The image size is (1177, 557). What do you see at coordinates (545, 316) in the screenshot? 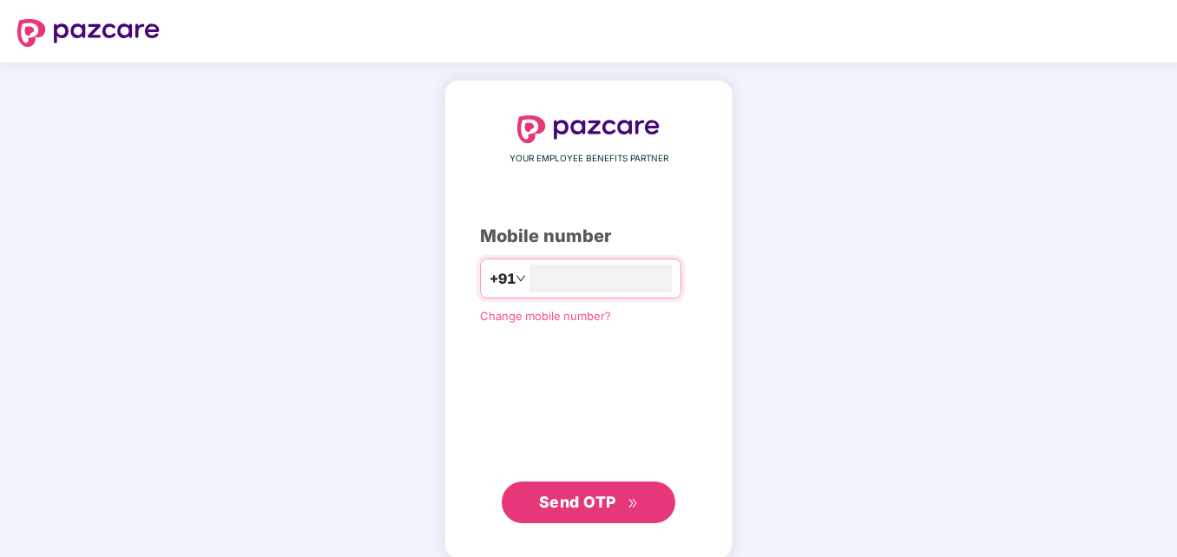
I see `span: Change mobile number?` at bounding box center [545, 316].